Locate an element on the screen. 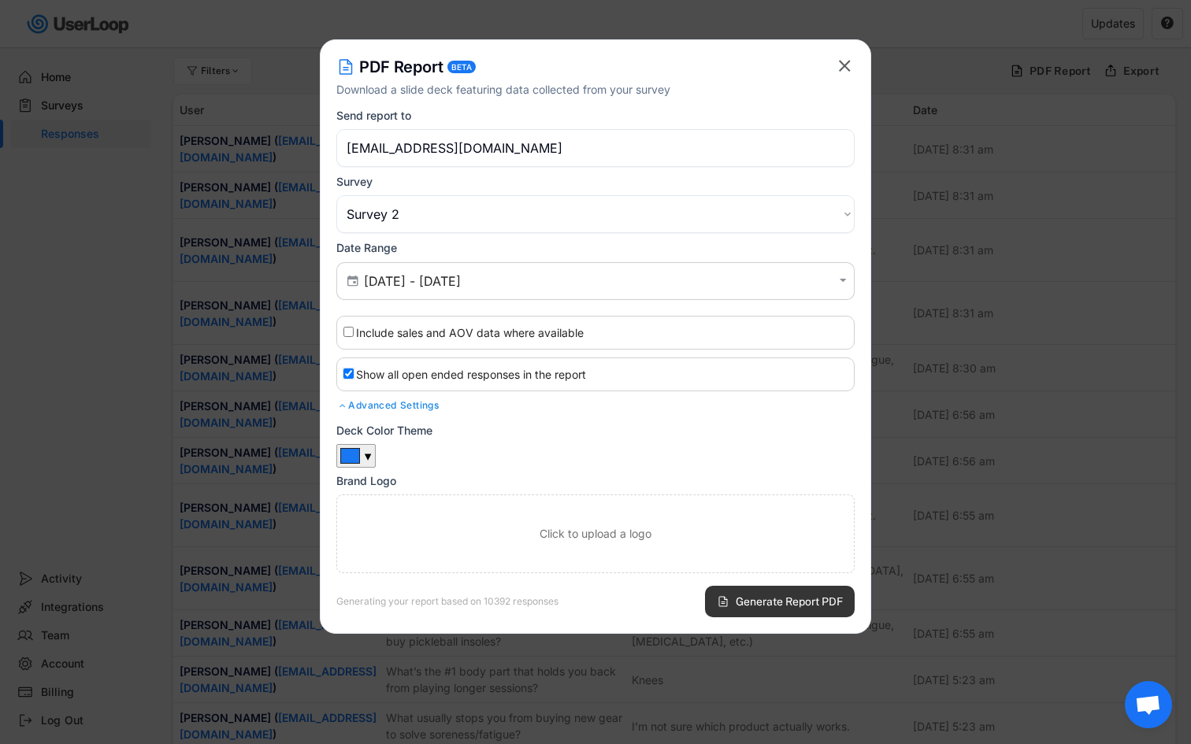 Image resolution: width=1191 pixels, height=744 pixels. button: Generate Report PDF is located at coordinates (780, 602).